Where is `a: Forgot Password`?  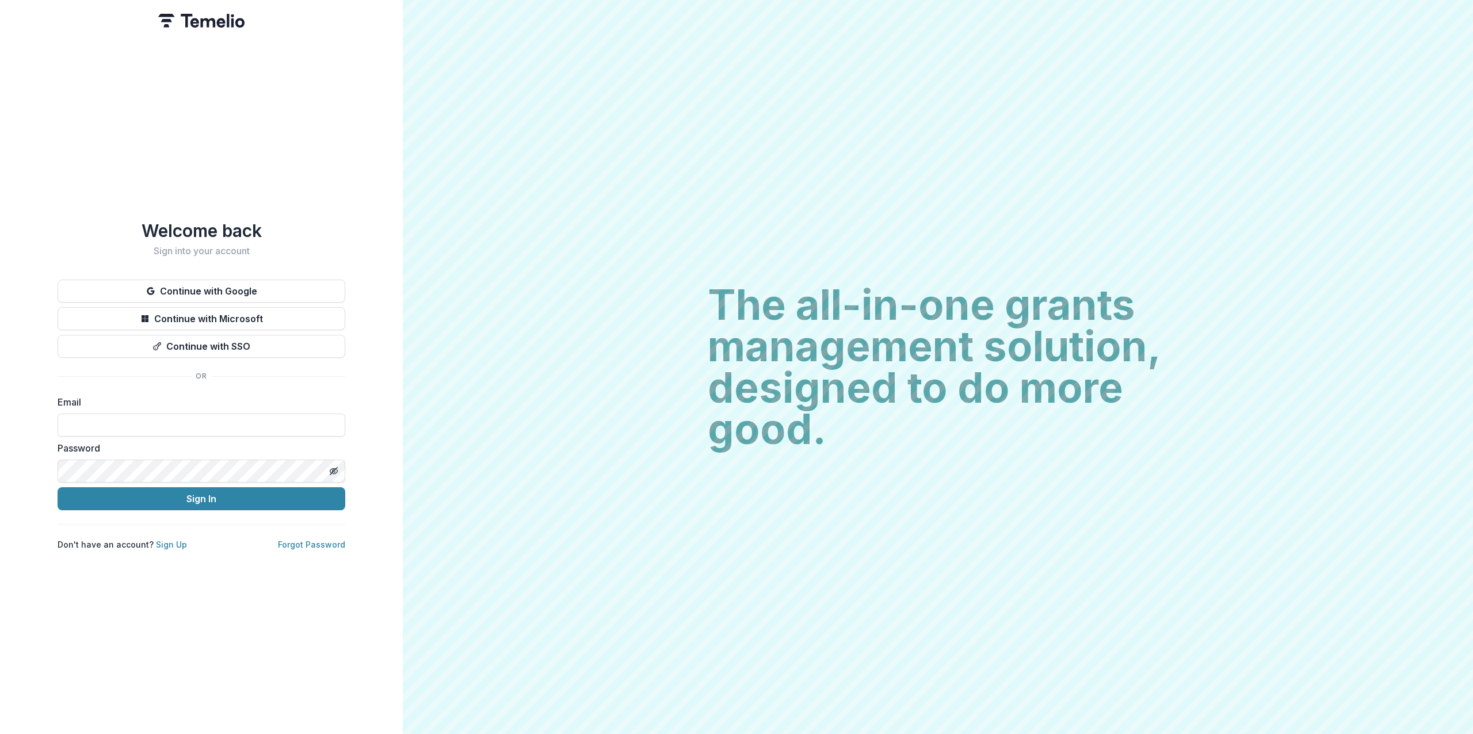
a: Forgot Password is located at coordinates (311, 544).